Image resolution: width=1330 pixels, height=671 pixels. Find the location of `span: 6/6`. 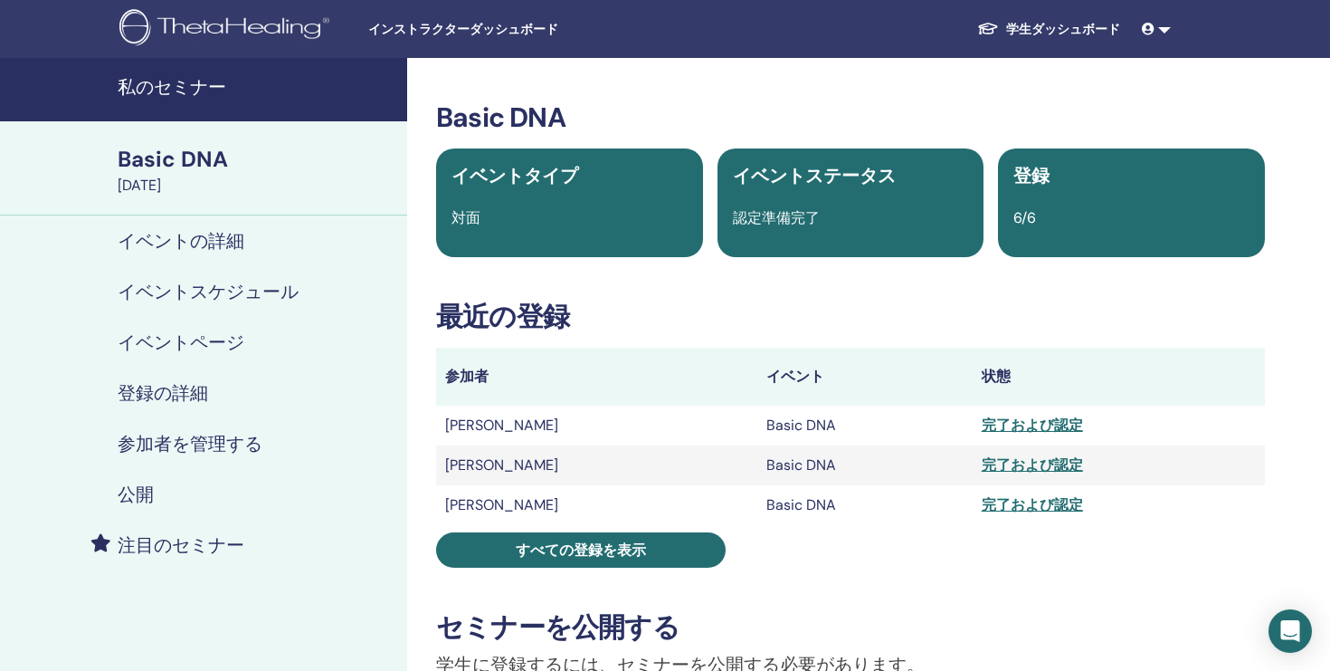

span: 6/6 is located at coordinates (1024, 217).